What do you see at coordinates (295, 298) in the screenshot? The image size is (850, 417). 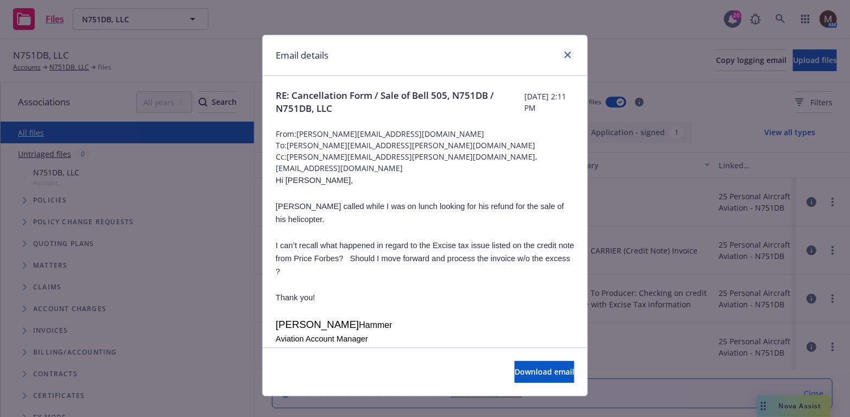 I see `span: Thank you!` at bounding box center [295, 298].